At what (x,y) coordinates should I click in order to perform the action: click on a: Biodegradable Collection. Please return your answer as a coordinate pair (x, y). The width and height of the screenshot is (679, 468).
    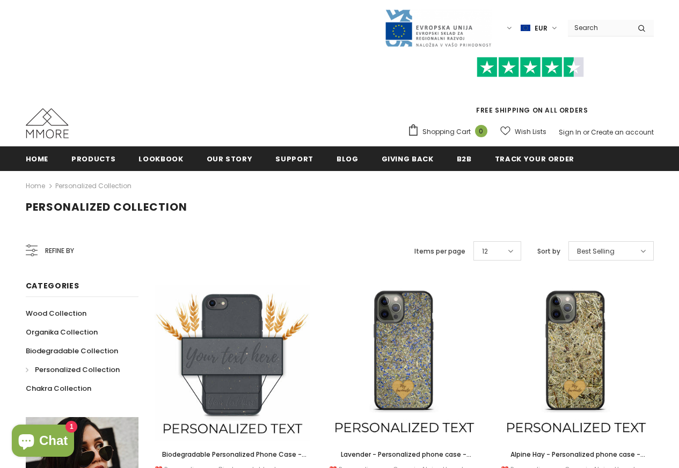
    Looking at the image, I should click on (72, 351).